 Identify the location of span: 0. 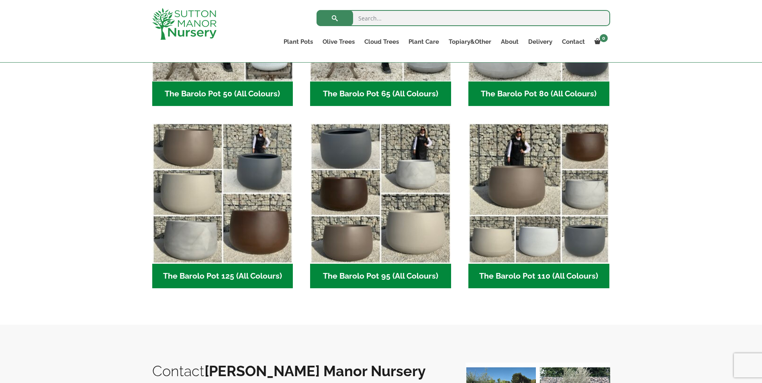
(604, 38).